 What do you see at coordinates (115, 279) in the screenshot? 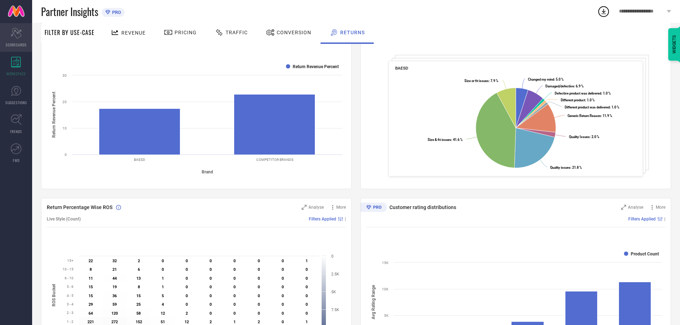
I see `text: 44` at bounding box center [115, 279].